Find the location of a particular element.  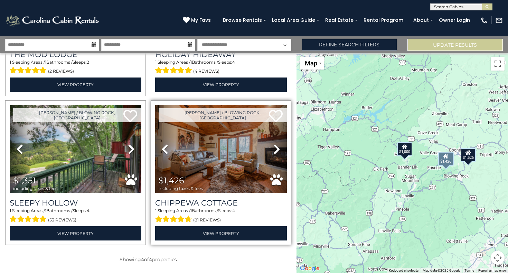

a: Terms (opens in new tab) is located at coordinates (470, 270).